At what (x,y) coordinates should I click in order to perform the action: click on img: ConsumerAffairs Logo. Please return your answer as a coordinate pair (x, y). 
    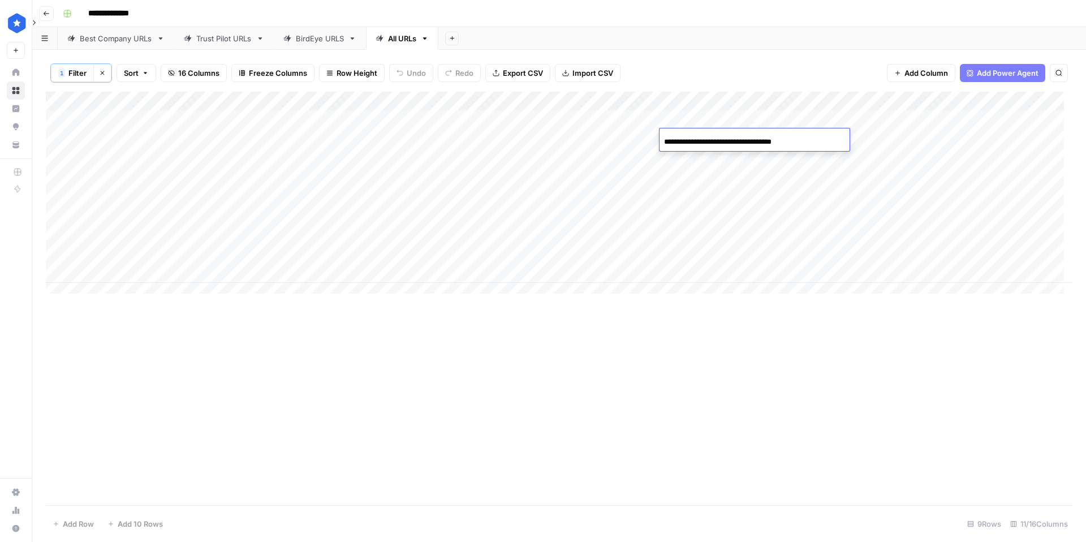
    Looking at the image, I should click on (17, 23).